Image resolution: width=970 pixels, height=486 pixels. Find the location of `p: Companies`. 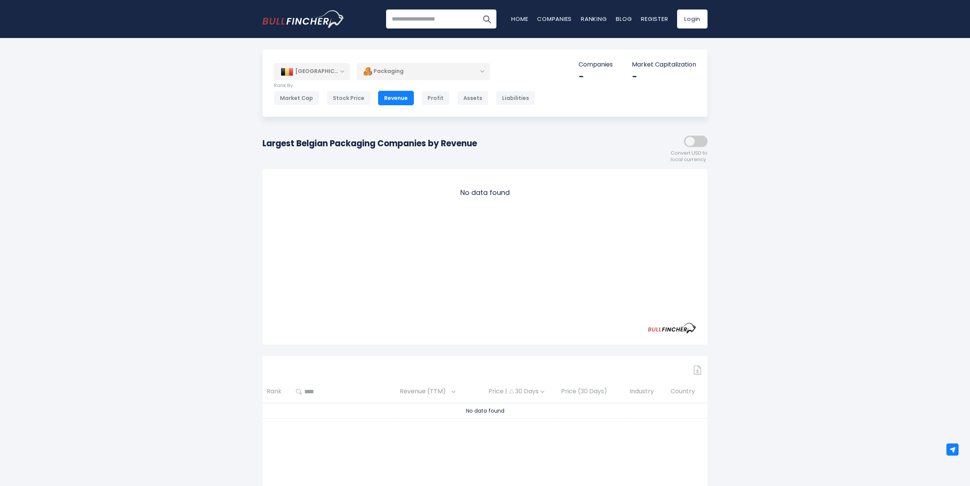

p: Companies is located at coordinates (596, 65).